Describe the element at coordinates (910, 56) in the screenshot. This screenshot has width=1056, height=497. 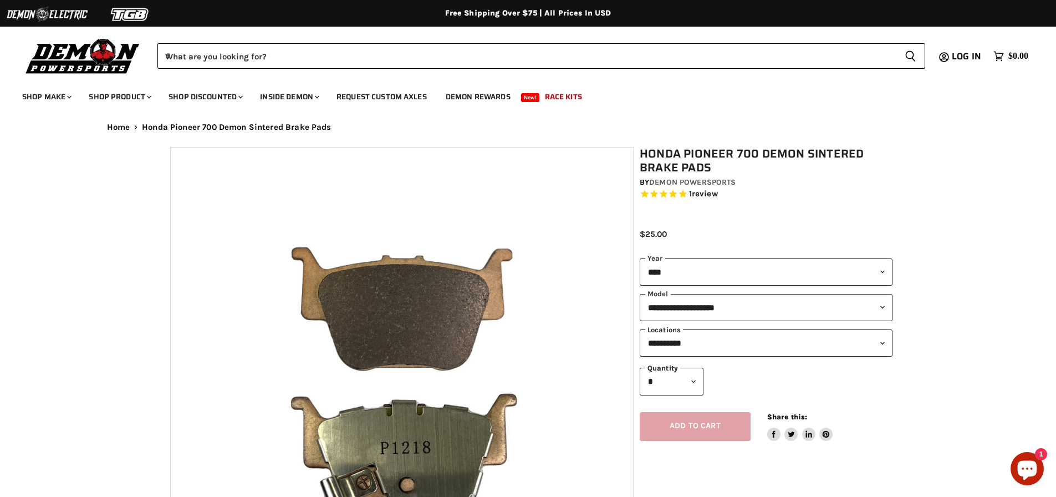
I see `button: Search` at that location.